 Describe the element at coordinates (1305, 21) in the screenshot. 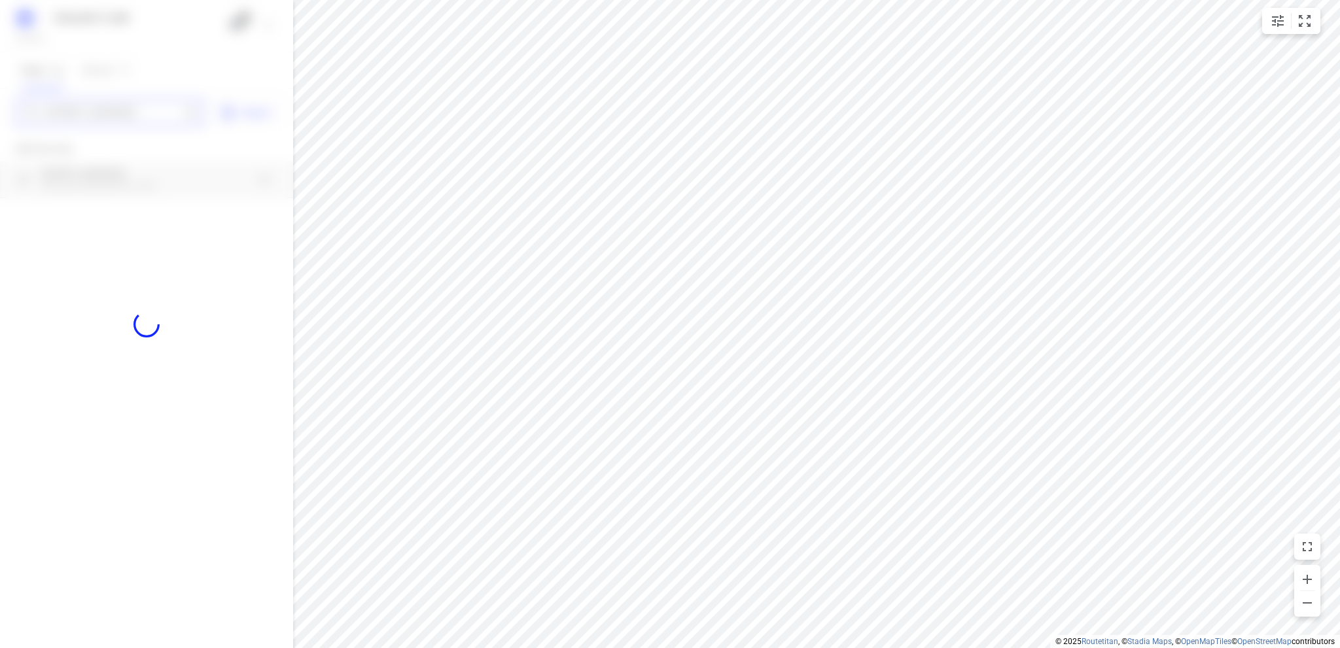

I see `button: Fit zoom` at that location.